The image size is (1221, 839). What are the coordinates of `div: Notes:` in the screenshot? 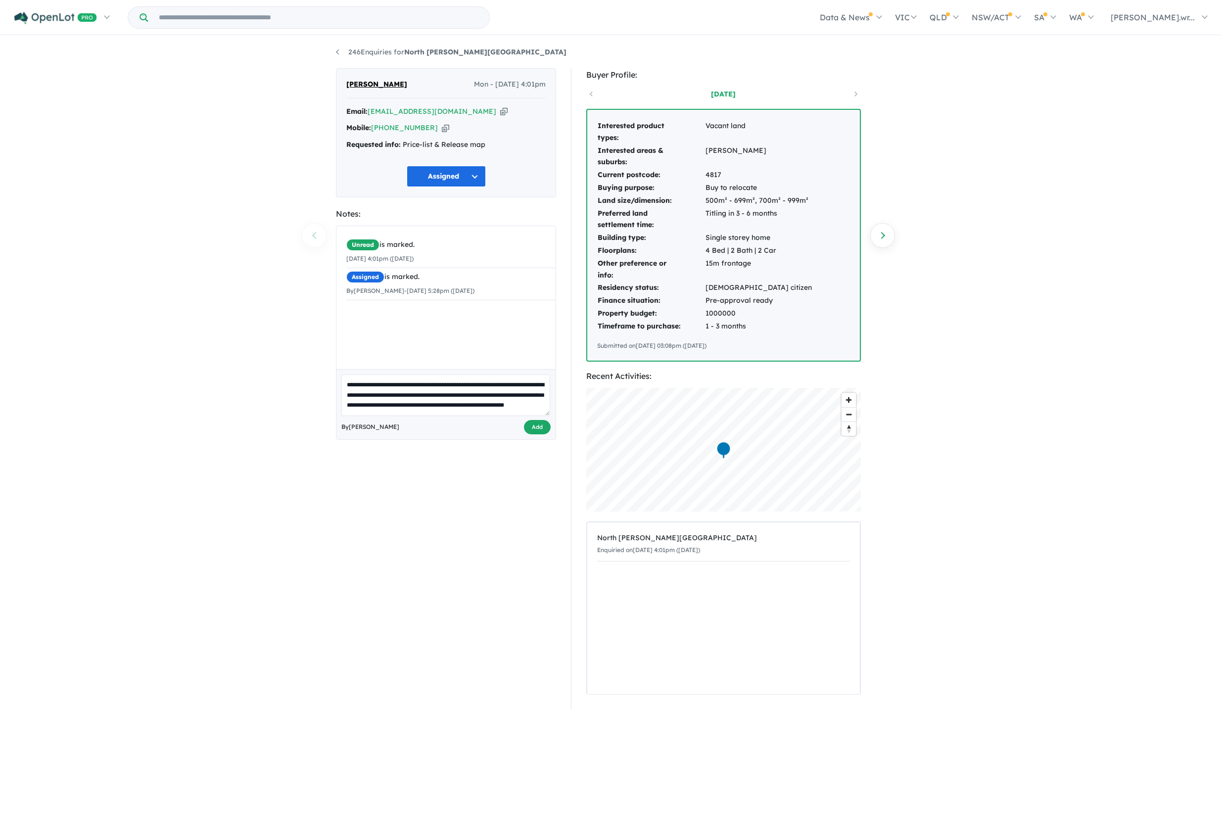 It's located at (446, 214).